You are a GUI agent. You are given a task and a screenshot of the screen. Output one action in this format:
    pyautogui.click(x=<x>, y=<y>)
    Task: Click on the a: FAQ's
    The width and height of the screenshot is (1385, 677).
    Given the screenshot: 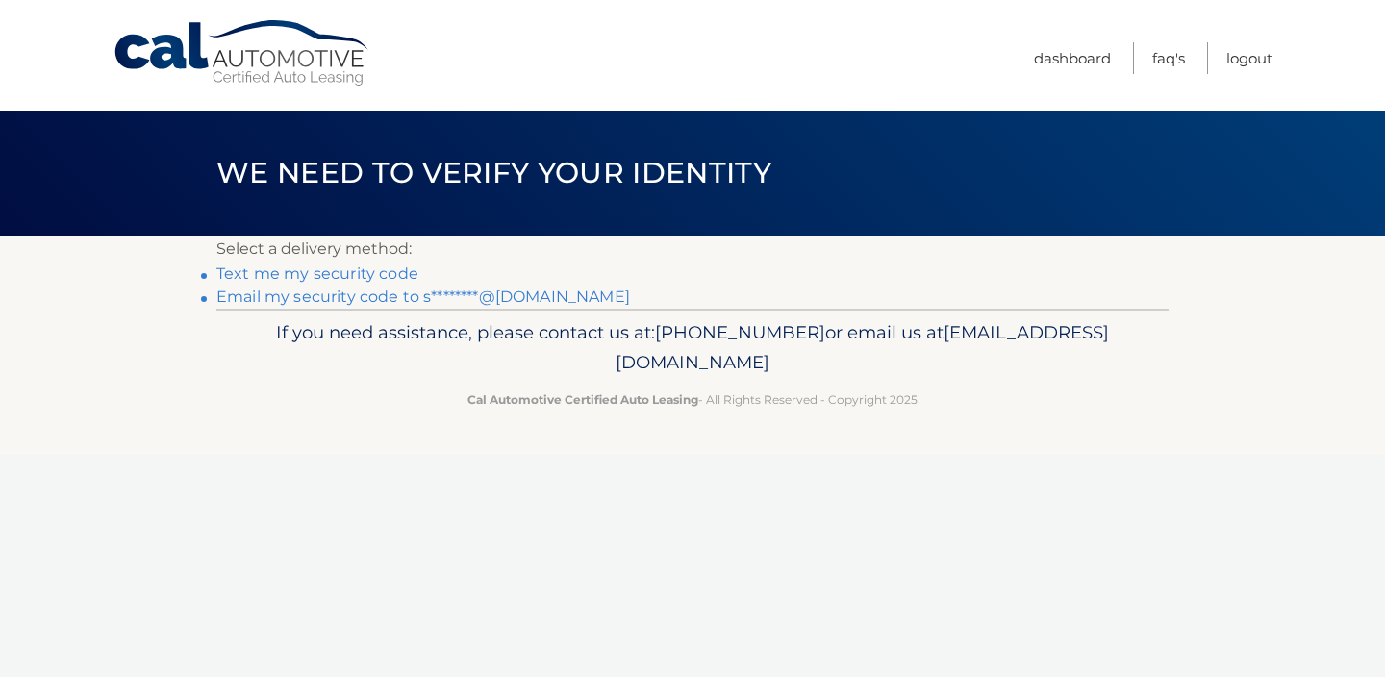 What is the action you would take?
    pyautogui.click(x=1168, y=58)
    